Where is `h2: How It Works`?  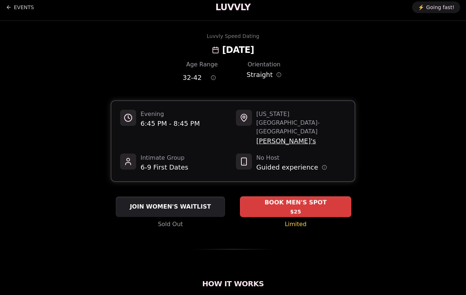 h2: How It Works is located at coordinates (233, 283).